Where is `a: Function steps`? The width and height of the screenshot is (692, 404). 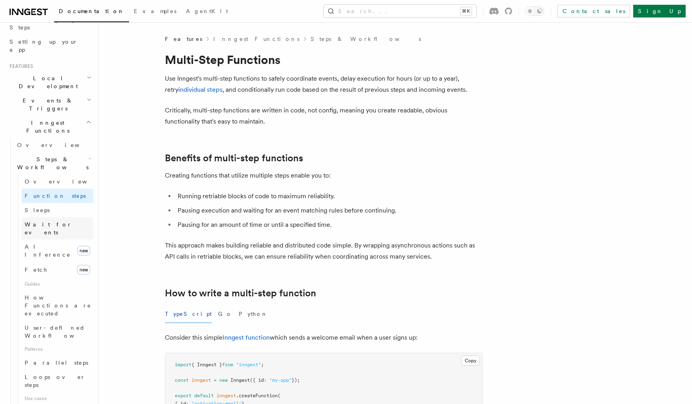 a: Function steps is located at coordinates (57, 196).